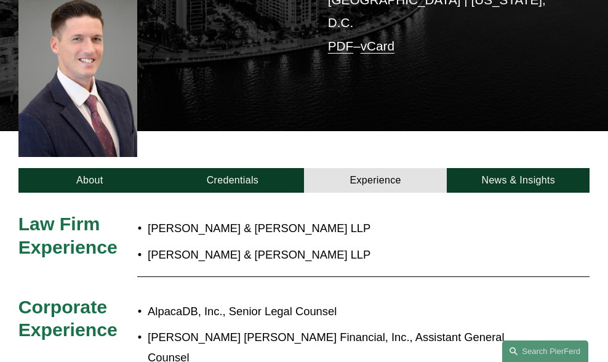 The height and width of the screenshot is (362, 608). I want to click on a: News & Insights, so click(518, 180).